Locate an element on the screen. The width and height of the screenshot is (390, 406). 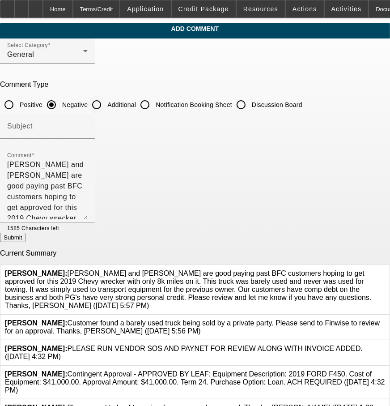
button: Credit Package is located at coordinates (204, 9).